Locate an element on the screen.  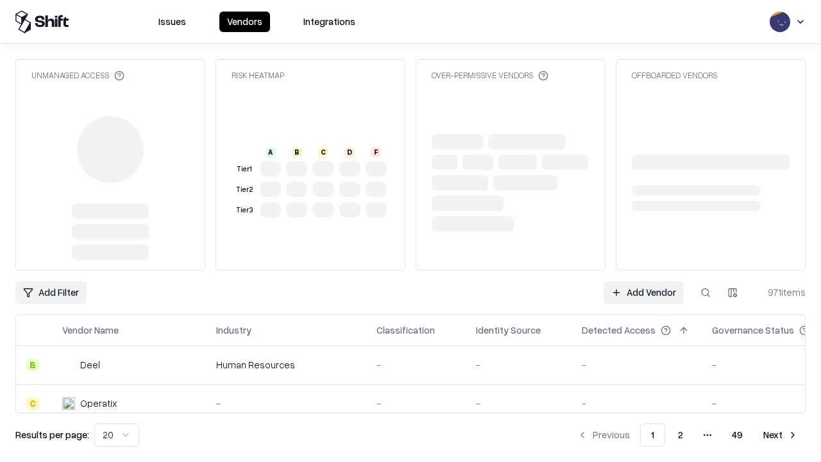
div: Tier 2 is located at coordinates (244, 189).